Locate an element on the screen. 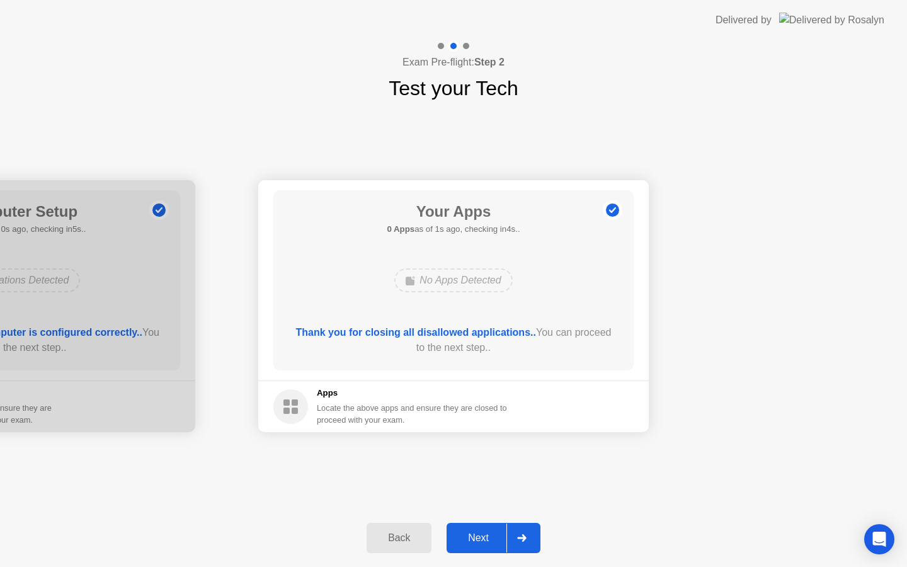 This screenshot has height=567, width=907. b: Step 2 is located at coordinates (489, 62).